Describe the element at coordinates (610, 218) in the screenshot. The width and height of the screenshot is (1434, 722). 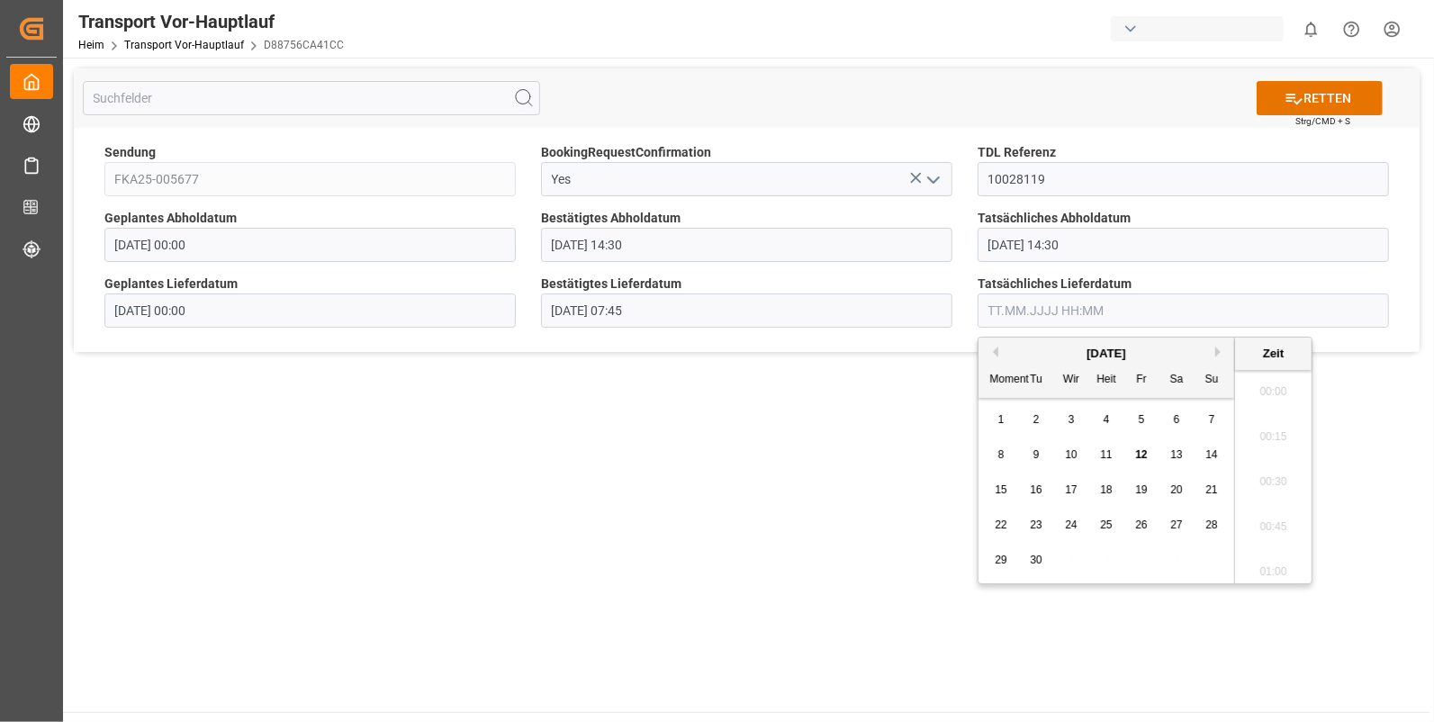
I see `font: Bestätigtes Abholdatum` at that location.